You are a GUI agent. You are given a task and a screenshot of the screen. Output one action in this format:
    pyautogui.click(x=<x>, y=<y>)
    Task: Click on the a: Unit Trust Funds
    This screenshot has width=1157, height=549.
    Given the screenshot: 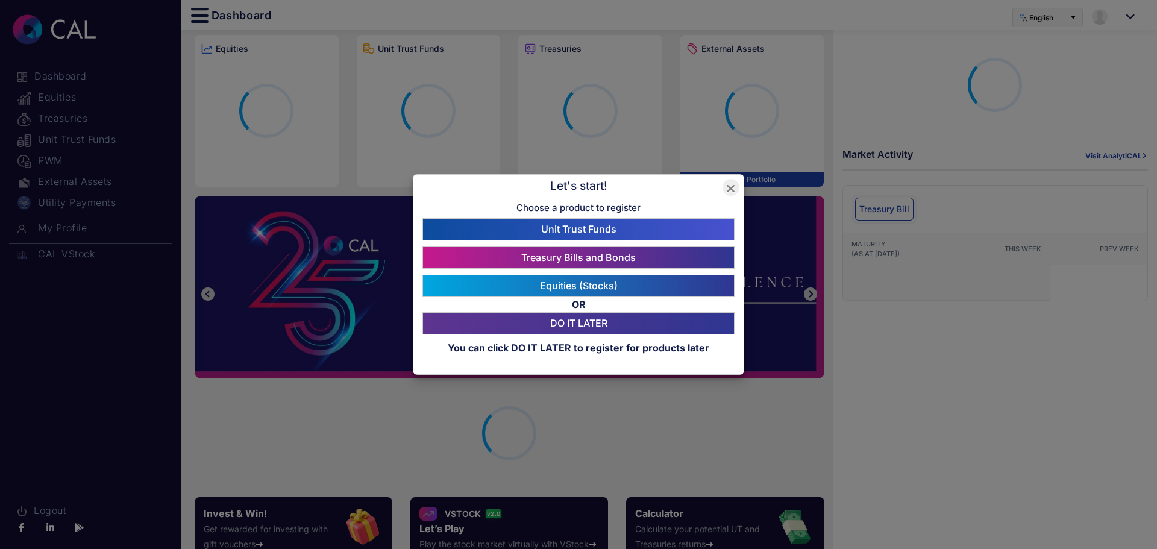 What is the action you would take?
    pyautogui.click(x=578, y=229)
    